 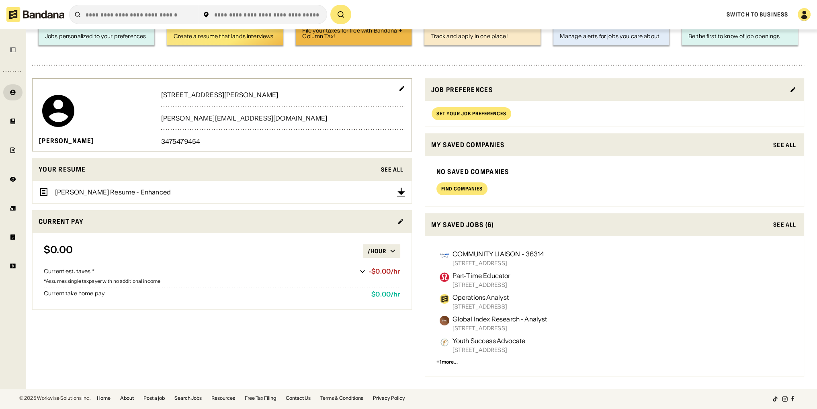 What do you see at coordinates (600, 225) in the screenshot?
I see `div: My saved jobs (6)` at bounding box center [600, 225].